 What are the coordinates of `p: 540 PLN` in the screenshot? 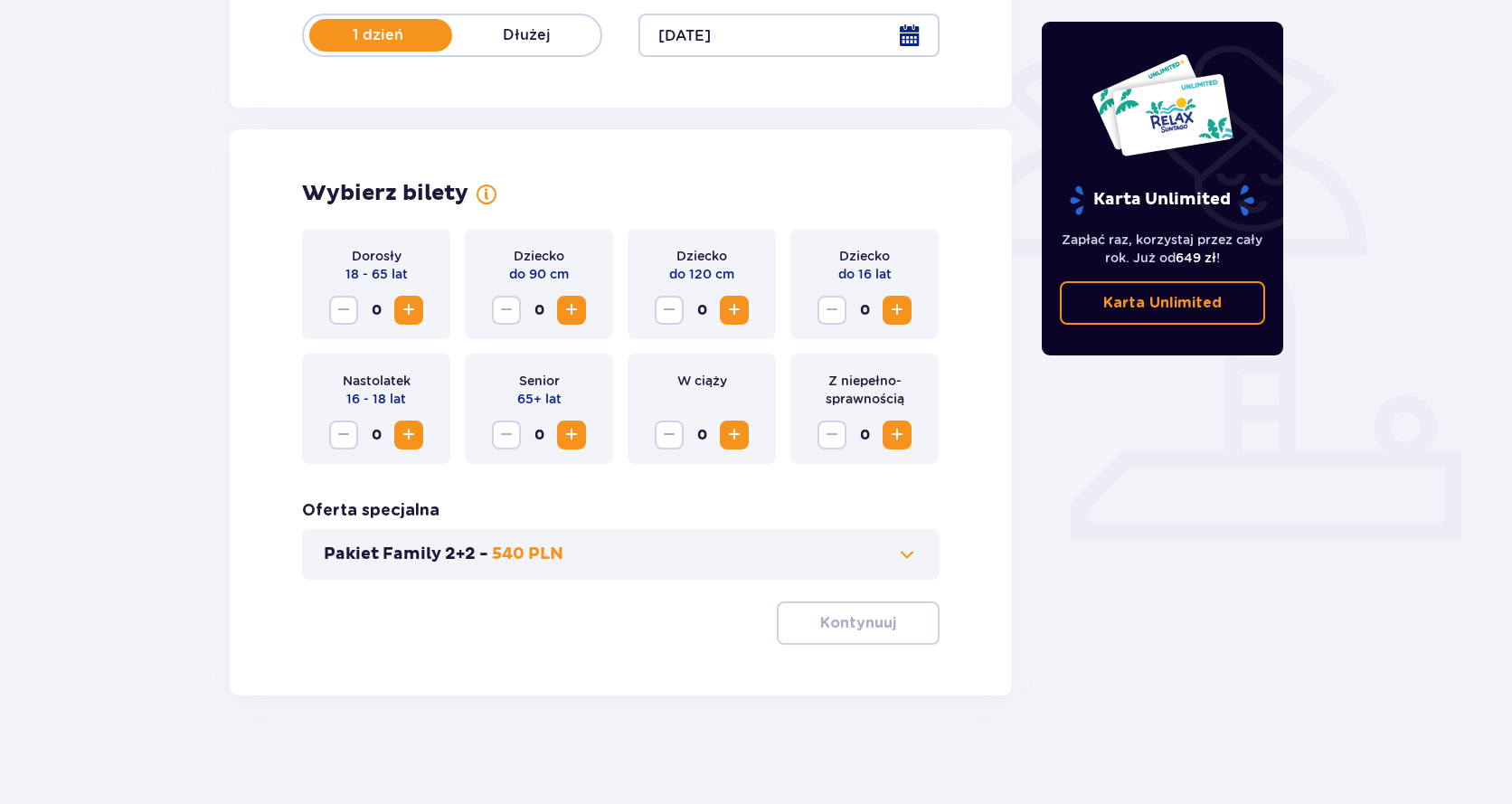 It's located at (527, 555).